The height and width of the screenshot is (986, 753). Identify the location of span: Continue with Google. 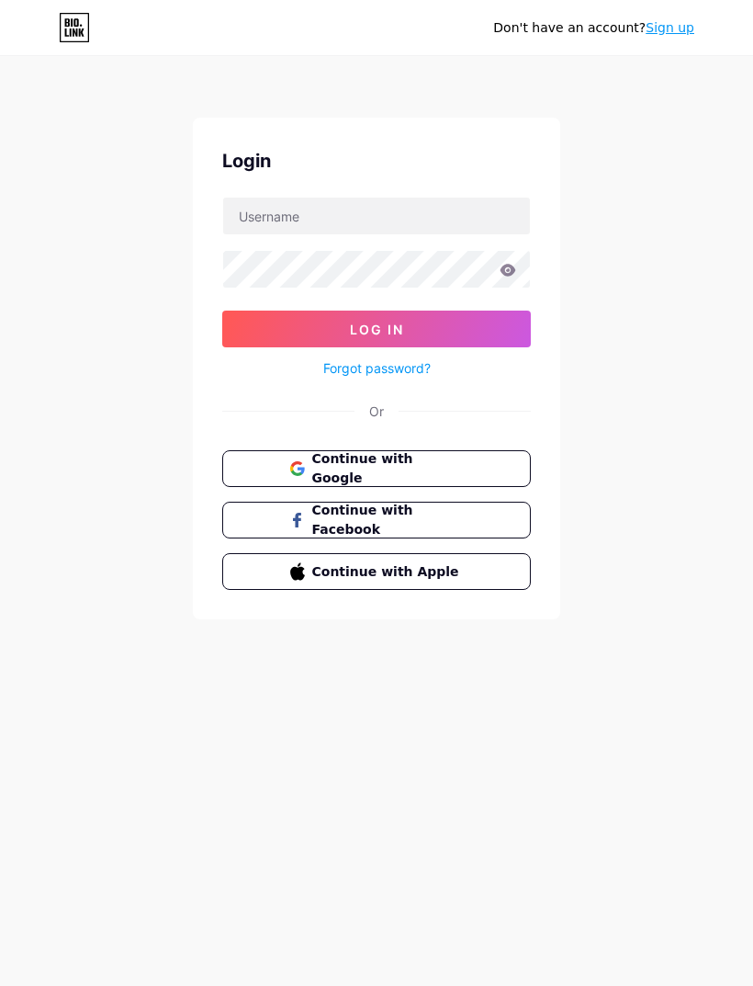
(388, 469).